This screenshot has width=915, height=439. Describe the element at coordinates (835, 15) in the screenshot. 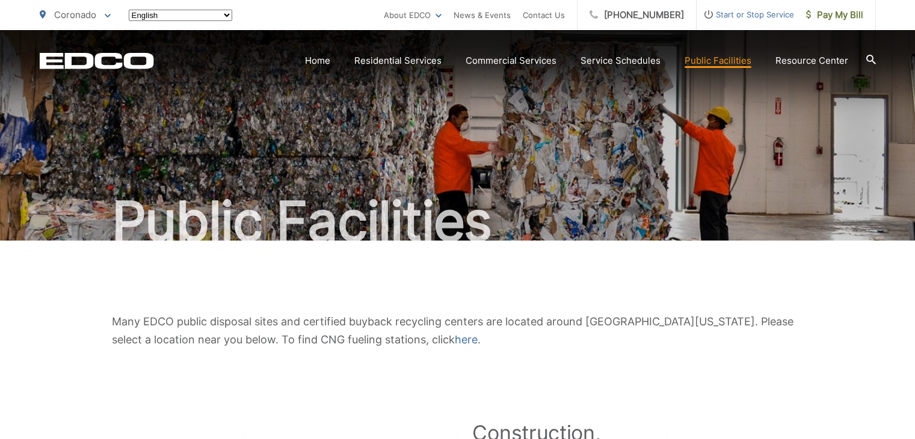

I see `span: Pay My Bill` at that location.